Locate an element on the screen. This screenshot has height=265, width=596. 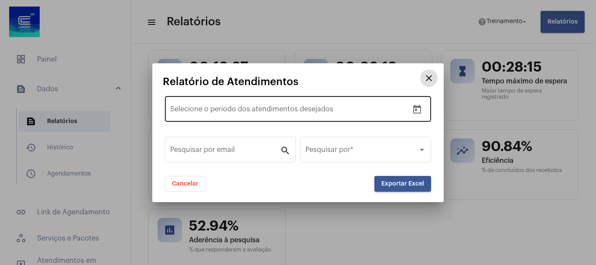
button: Exportar Excel is located at coordinates (403, 184).